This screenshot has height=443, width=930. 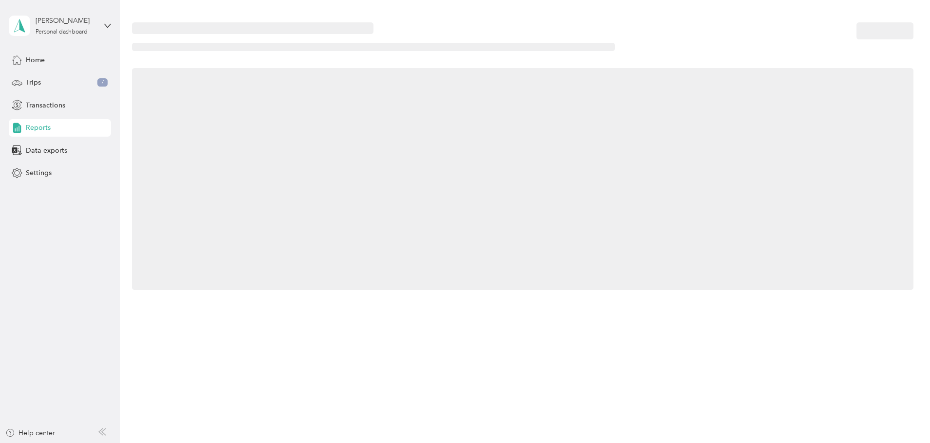 What do you see at coordinates (61, 32) in the screenshot?
I see `div: Personal dashboard` at bounding box center [61, 32].